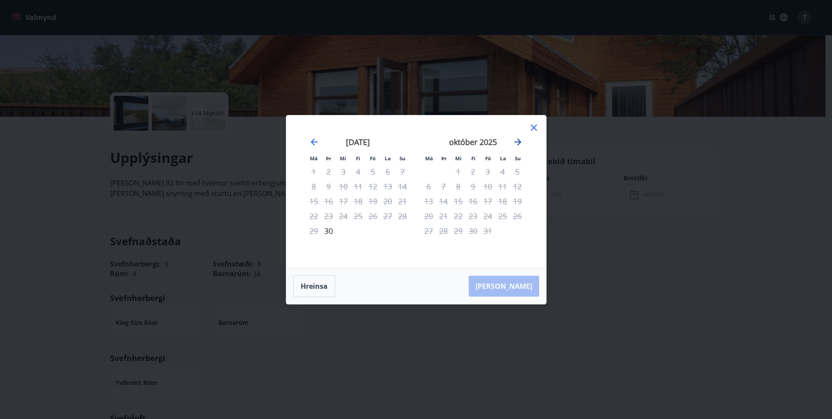  I want to click on td: Not available. sunnudagur, 5. október 2025, so click(517, 171).